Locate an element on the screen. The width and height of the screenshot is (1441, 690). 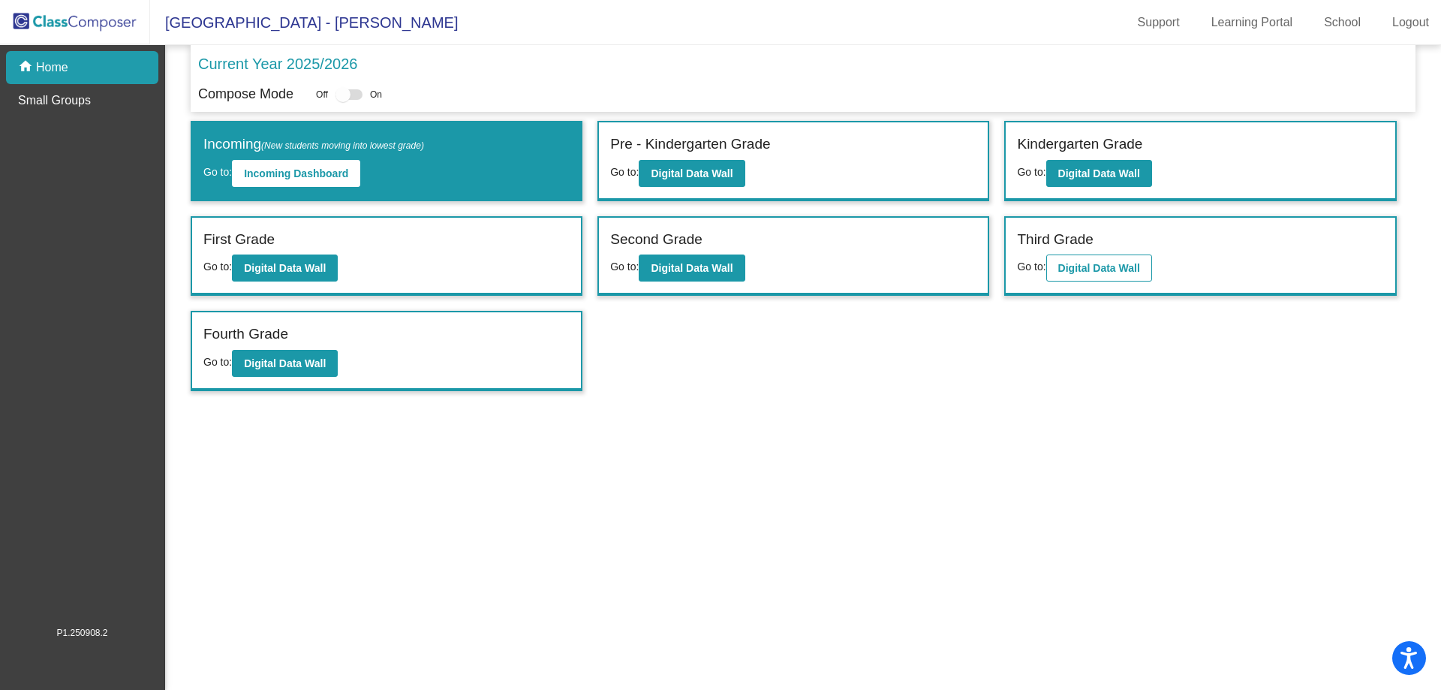
a: Support is located at coordinates (1158, 23).